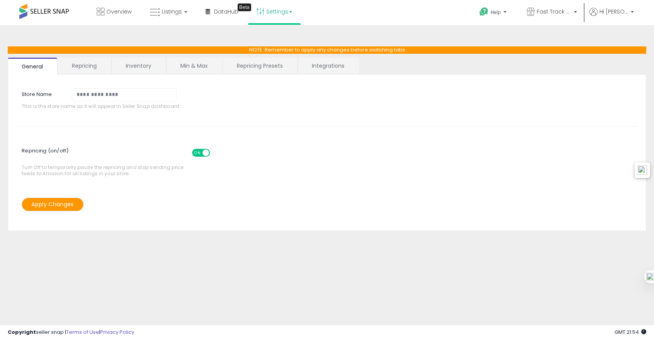  Describe the element at coordinates (172, 12) in the screenshot. I see `span: Listings` at that location.